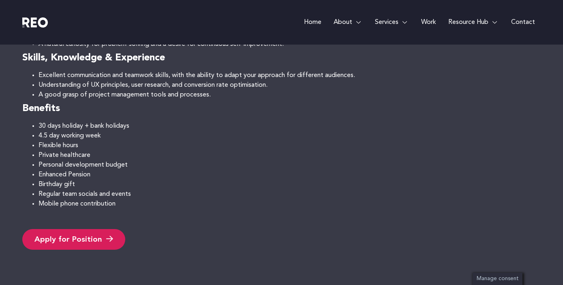 This screenshot has width=563, height=285. What do you see at coordinates (41, 109) in the screenshot?
I see `strong: Benefits` at bounding box center [41, 109].